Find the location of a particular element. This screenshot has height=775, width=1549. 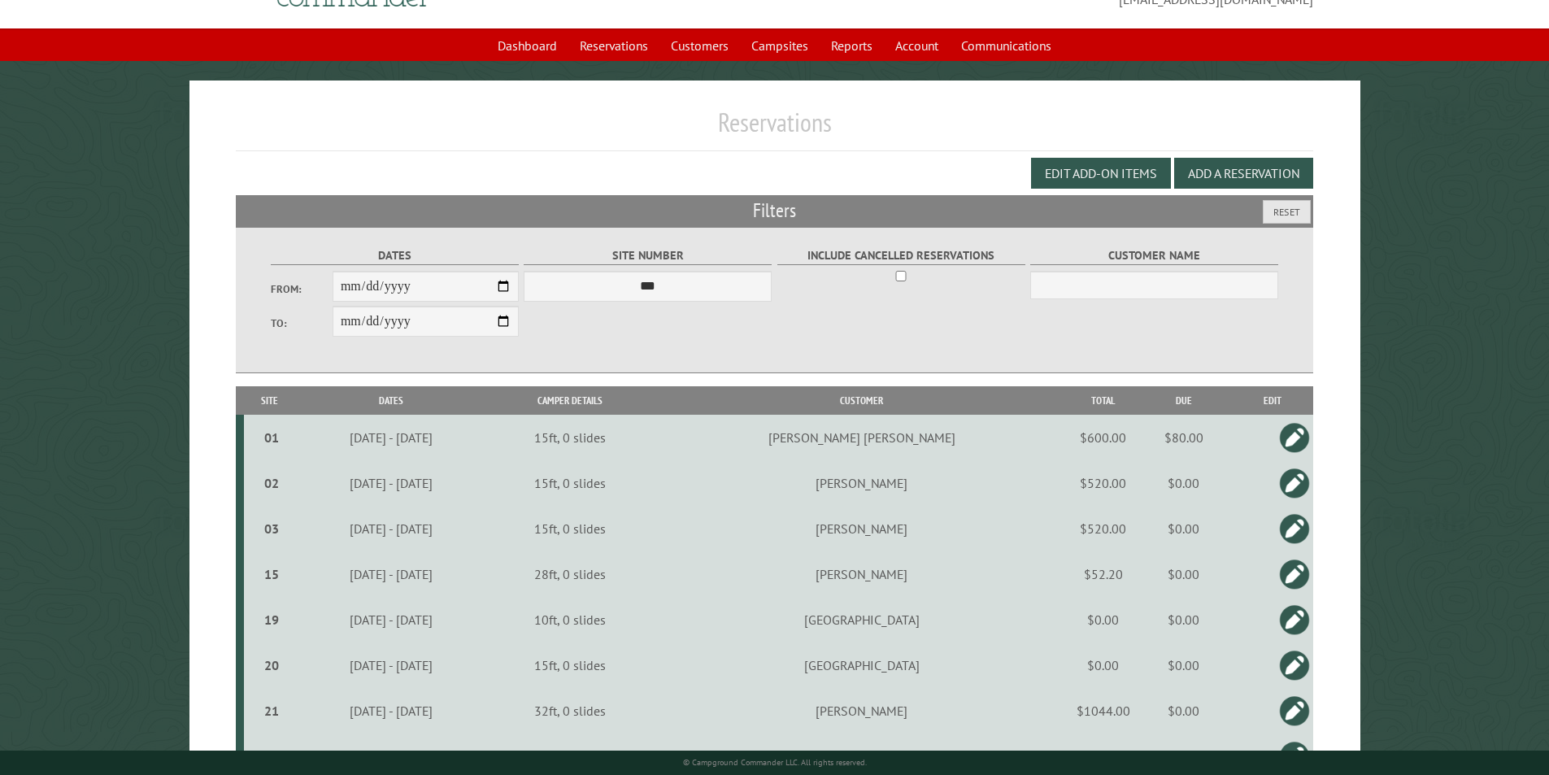

a: Dashboard is located at coordinates (527, 46).